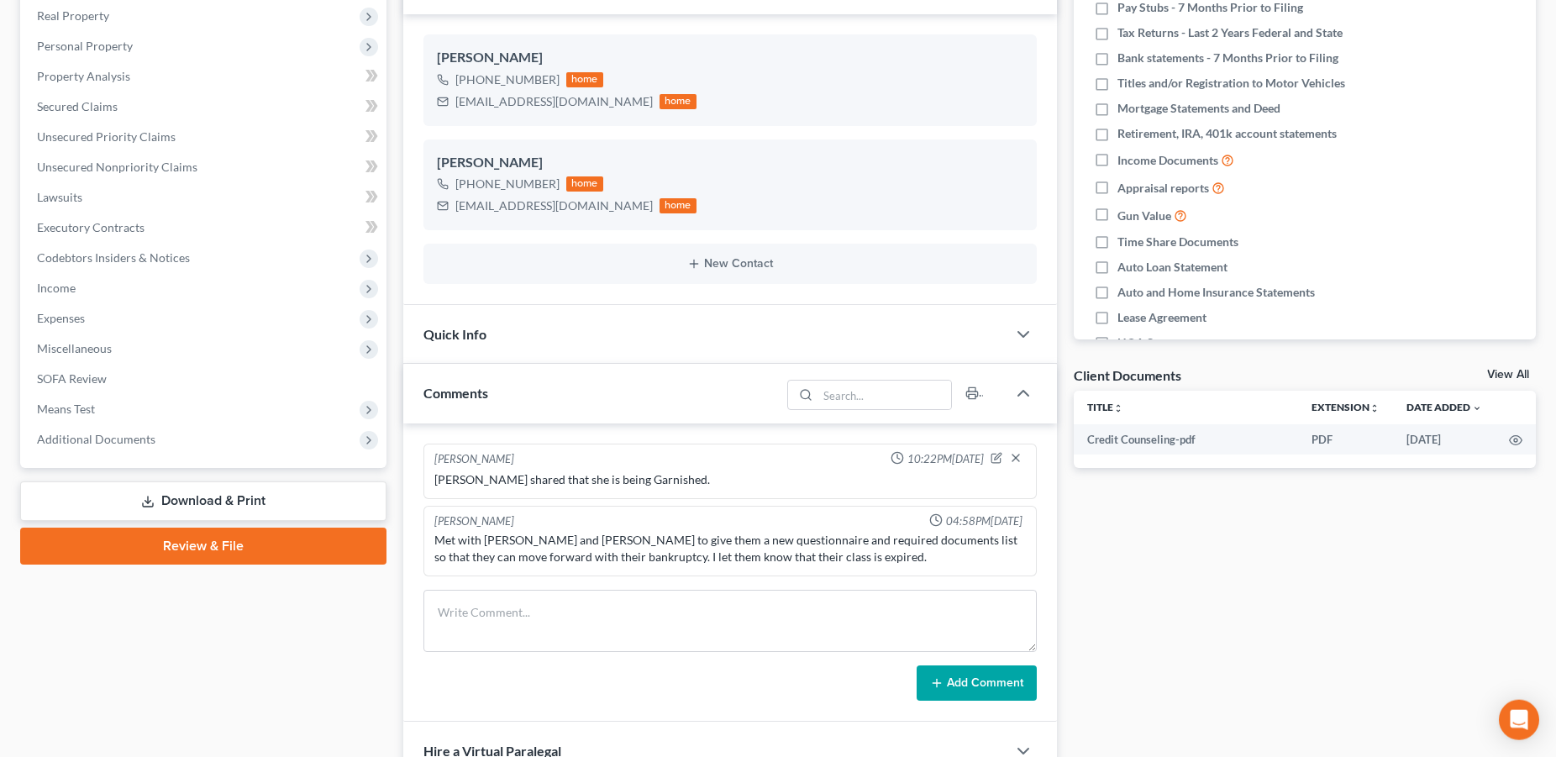 The width and height of the screenshot is (1556, 757). Describe the element at coordinates (60, 318) in the screenshot. I see `span: Expenses` at that location.